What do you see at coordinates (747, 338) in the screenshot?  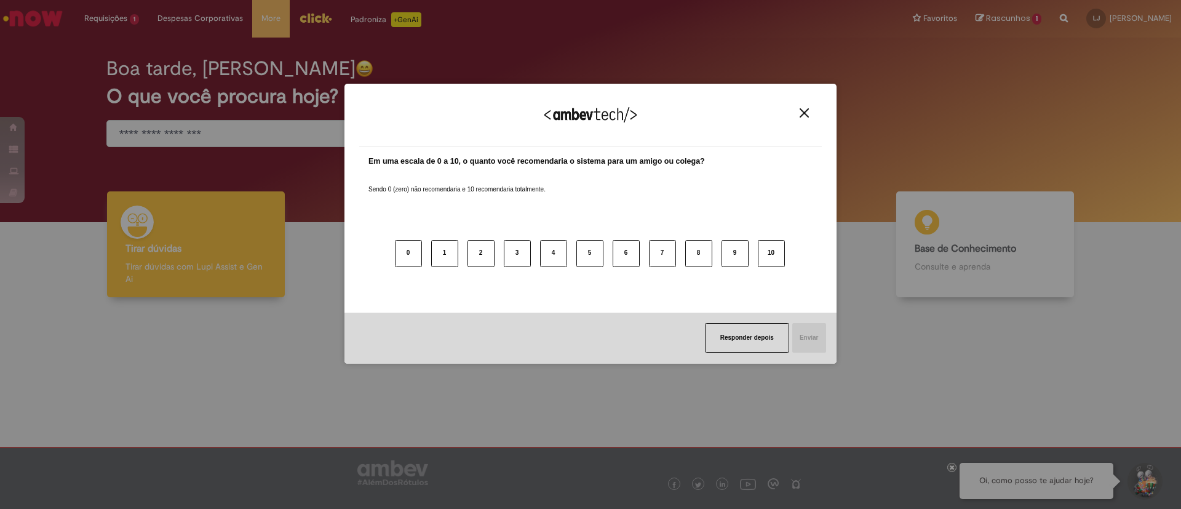 I see `button: Responder depois` at bounding box center [747, 338].